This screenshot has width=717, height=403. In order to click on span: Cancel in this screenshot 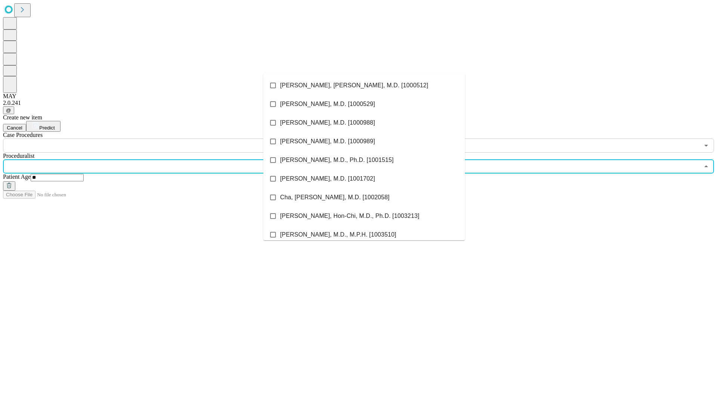, I will do `click(15, 128)`.